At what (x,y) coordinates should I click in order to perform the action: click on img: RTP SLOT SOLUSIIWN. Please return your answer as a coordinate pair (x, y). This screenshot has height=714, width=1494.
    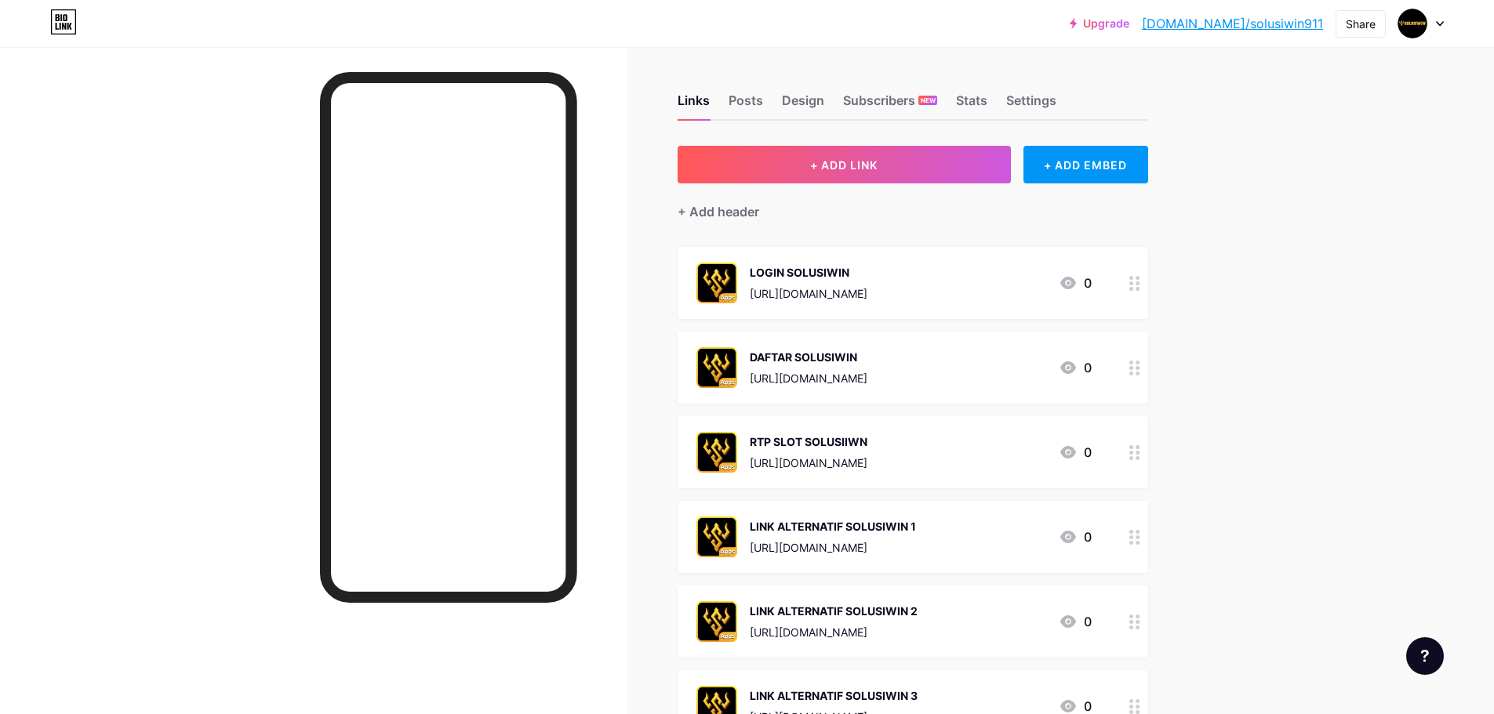
    Looking at the image, I should click on (717, 453).